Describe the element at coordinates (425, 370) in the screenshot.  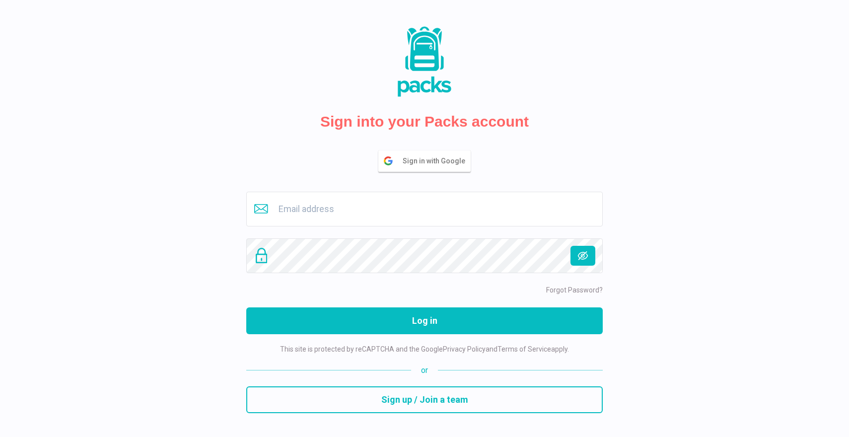
I see `span: or` at that location.